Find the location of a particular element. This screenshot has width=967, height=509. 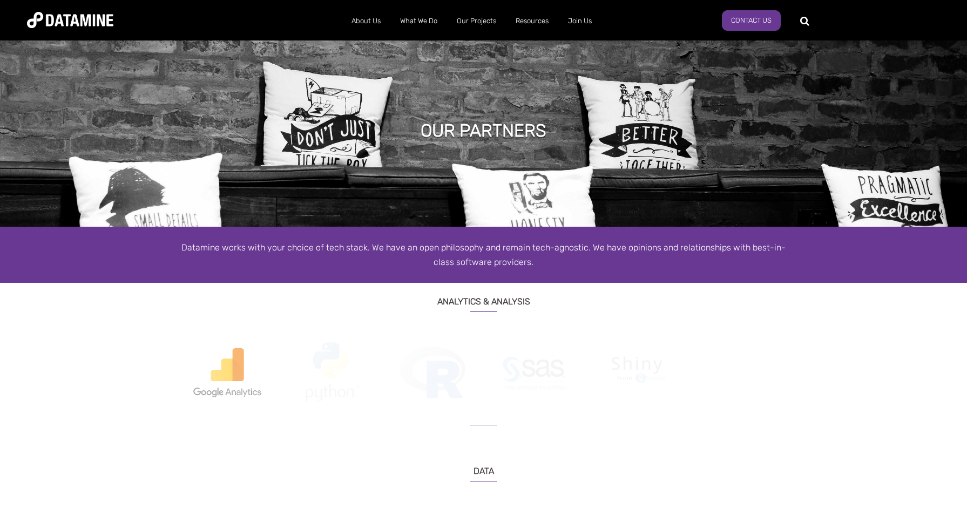

a: Resources is located at coordinates (532, 21).